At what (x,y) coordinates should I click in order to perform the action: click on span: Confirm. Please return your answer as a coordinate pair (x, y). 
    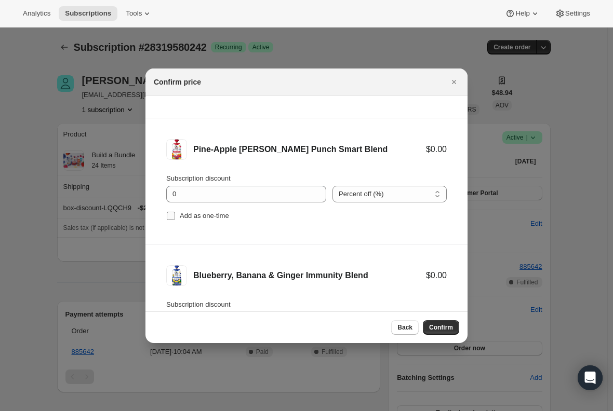
    Looking at the image, I should click on (441, 328).